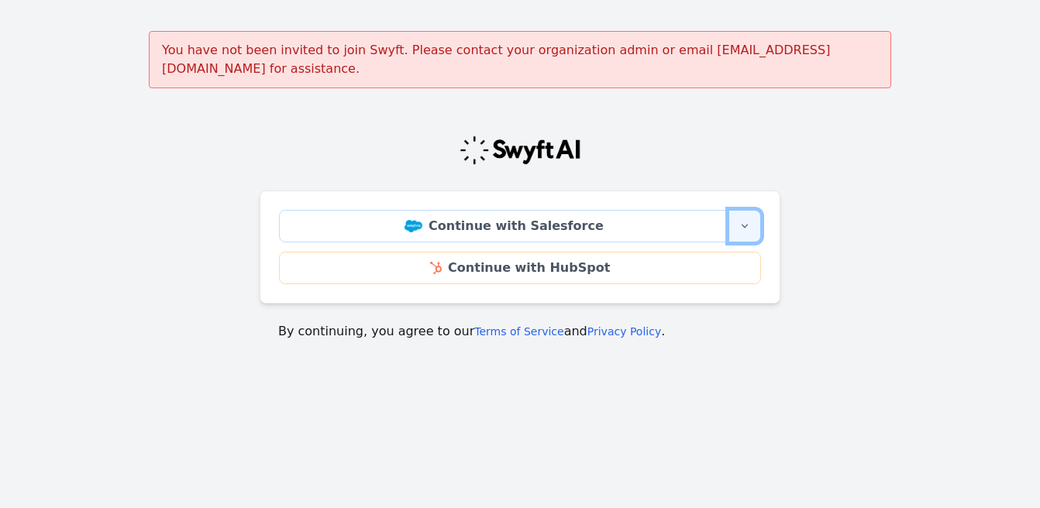 Image resolution: width=1040 pixels, height=508 pixels. I want to click on a: Privacy Policy, so click(624, 332).